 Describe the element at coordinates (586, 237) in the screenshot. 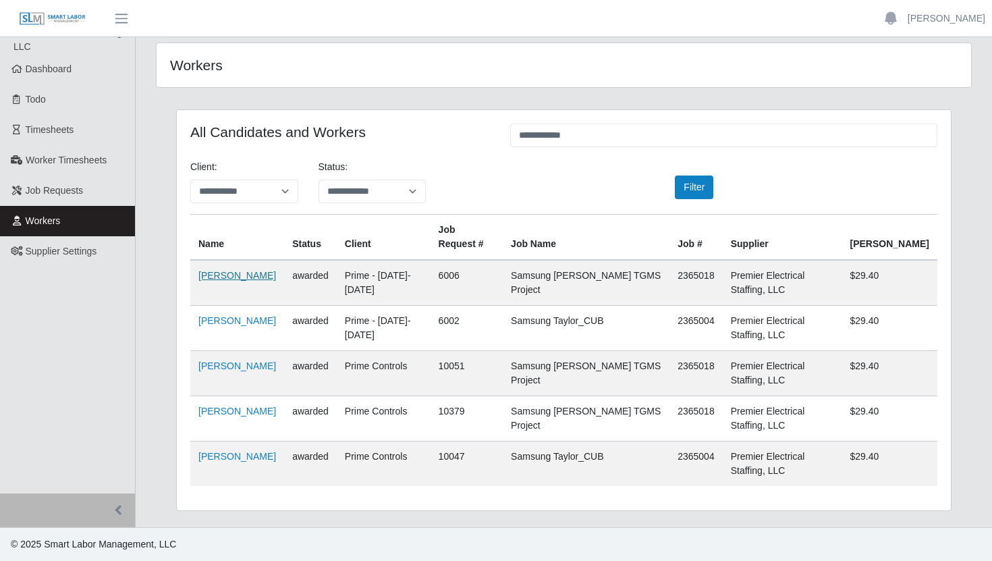

I see `th: Job Name` at that location.